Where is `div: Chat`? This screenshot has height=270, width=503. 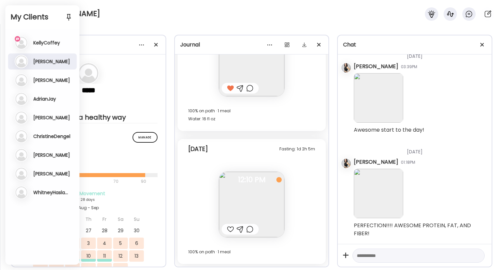 div: Chat is located at coordinates (414, 45).